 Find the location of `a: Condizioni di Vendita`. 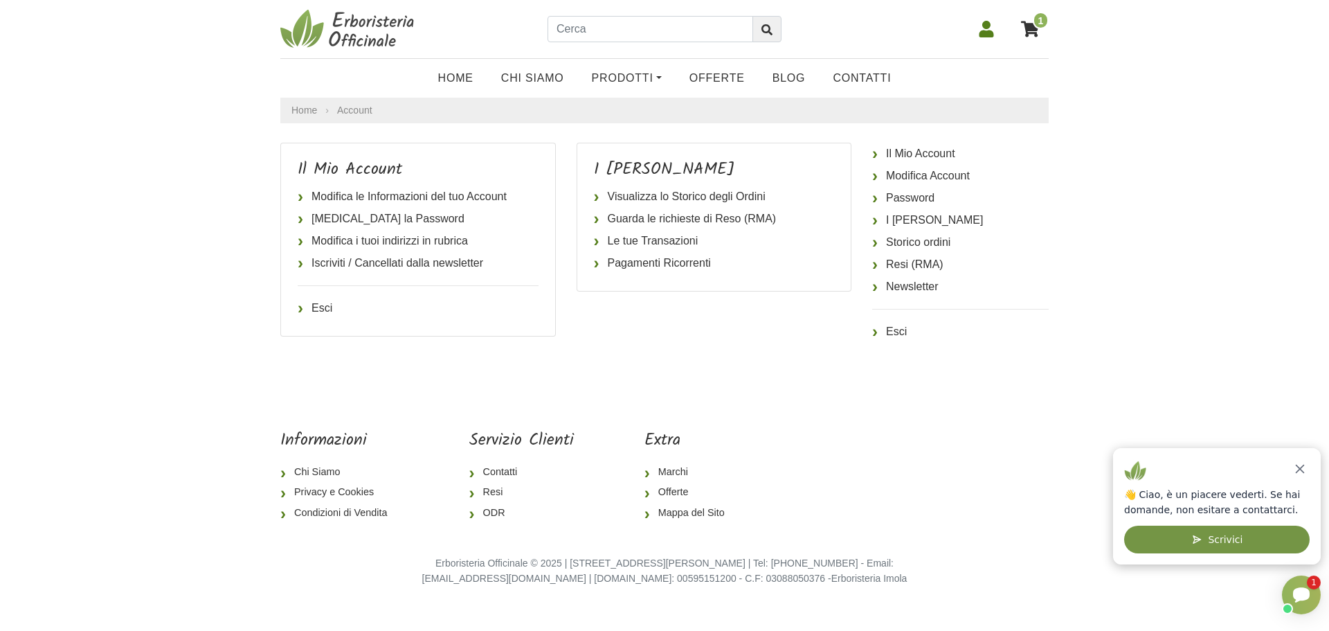

a: Condizioni di Vendita is located at coordinates (339, 513).